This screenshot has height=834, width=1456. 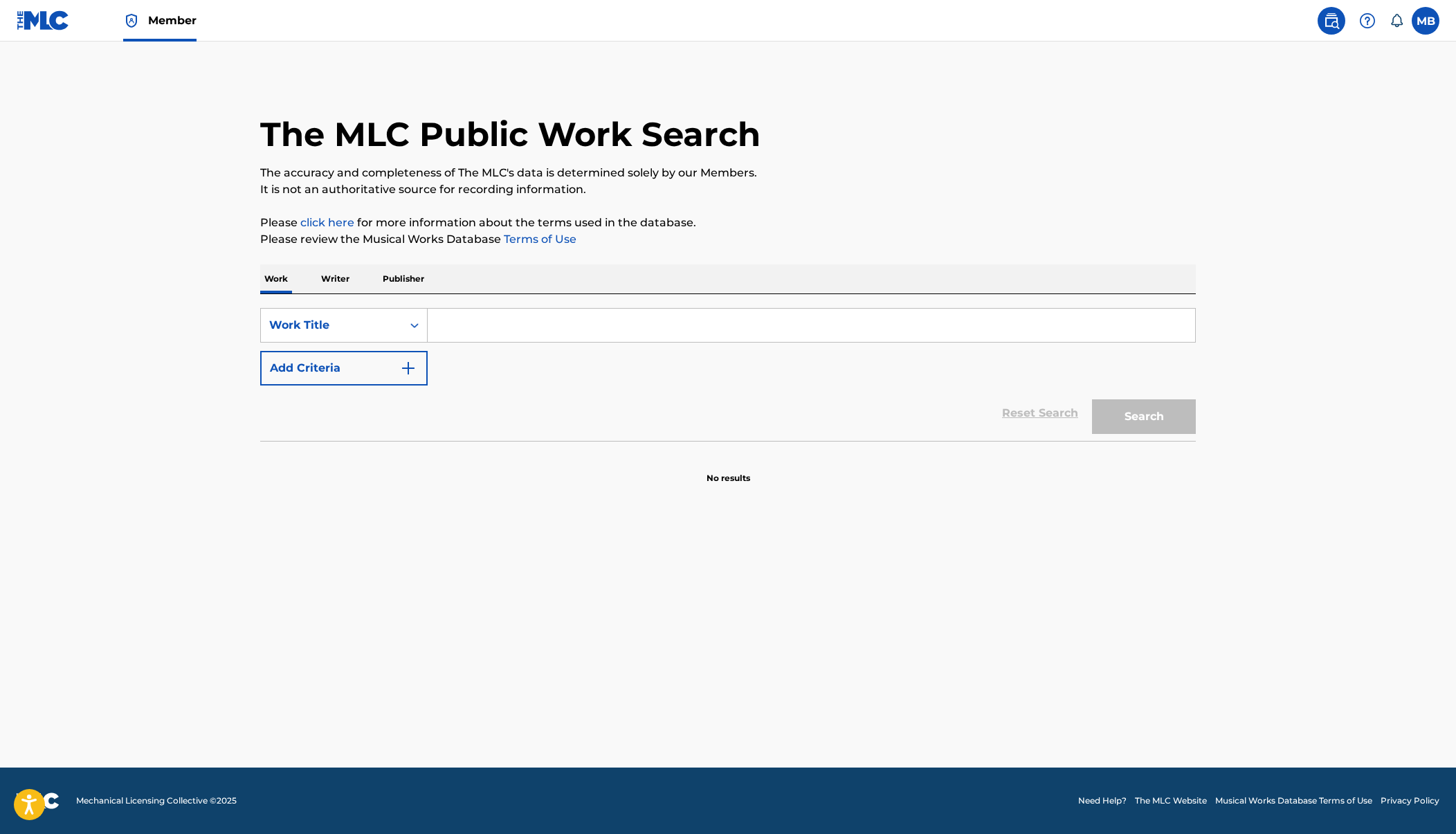 What do you see at coordinates (1367, 21) in the screenshot?
I see `div: Help` at bounding box center [1367, 21].